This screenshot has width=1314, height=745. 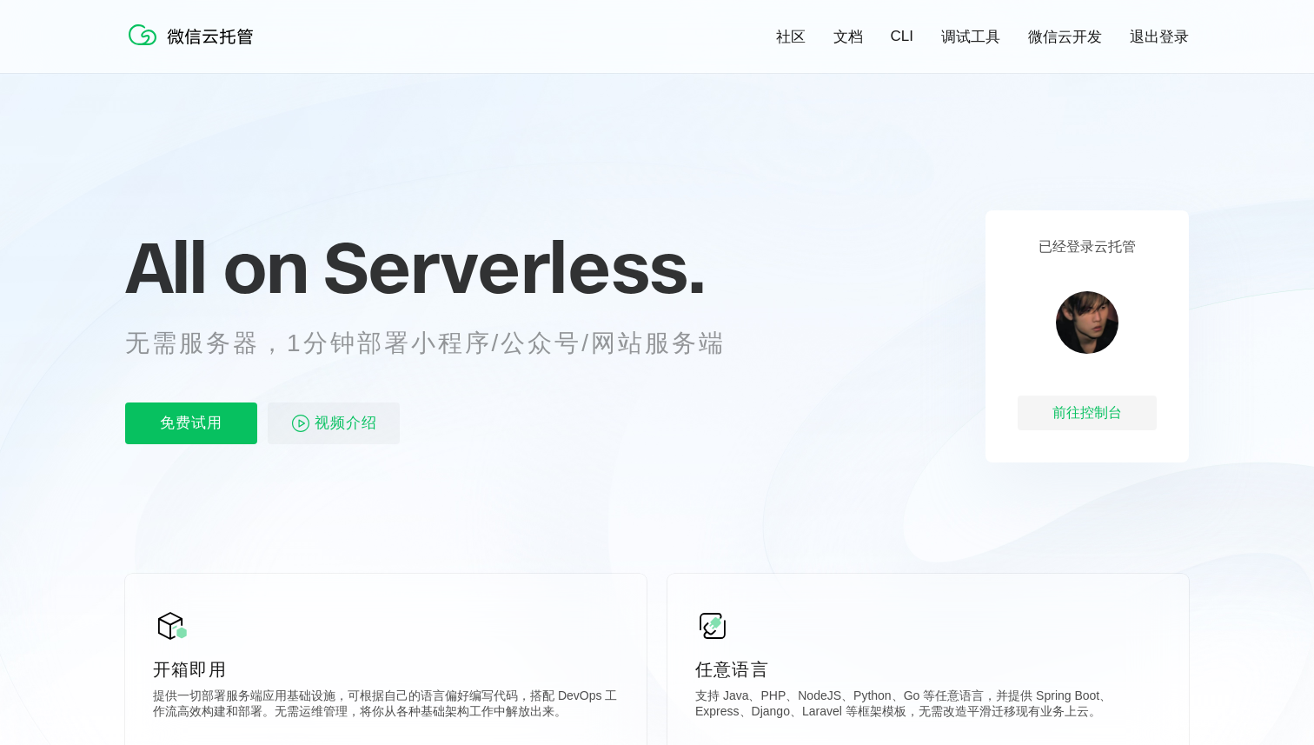 What do you see at coordinates (1087, 247) in the screenshot?
I see `p: 已经登录云托管` at bounding box center [1087, 247].